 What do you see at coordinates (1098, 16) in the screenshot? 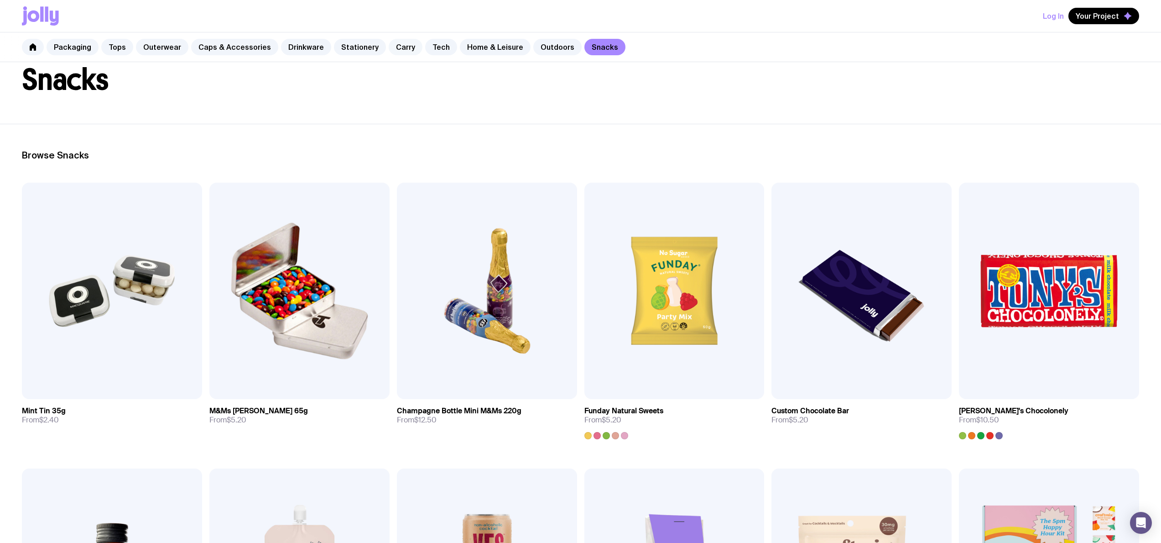
I see `span: Your Project` at bounding box center [1098, 16].